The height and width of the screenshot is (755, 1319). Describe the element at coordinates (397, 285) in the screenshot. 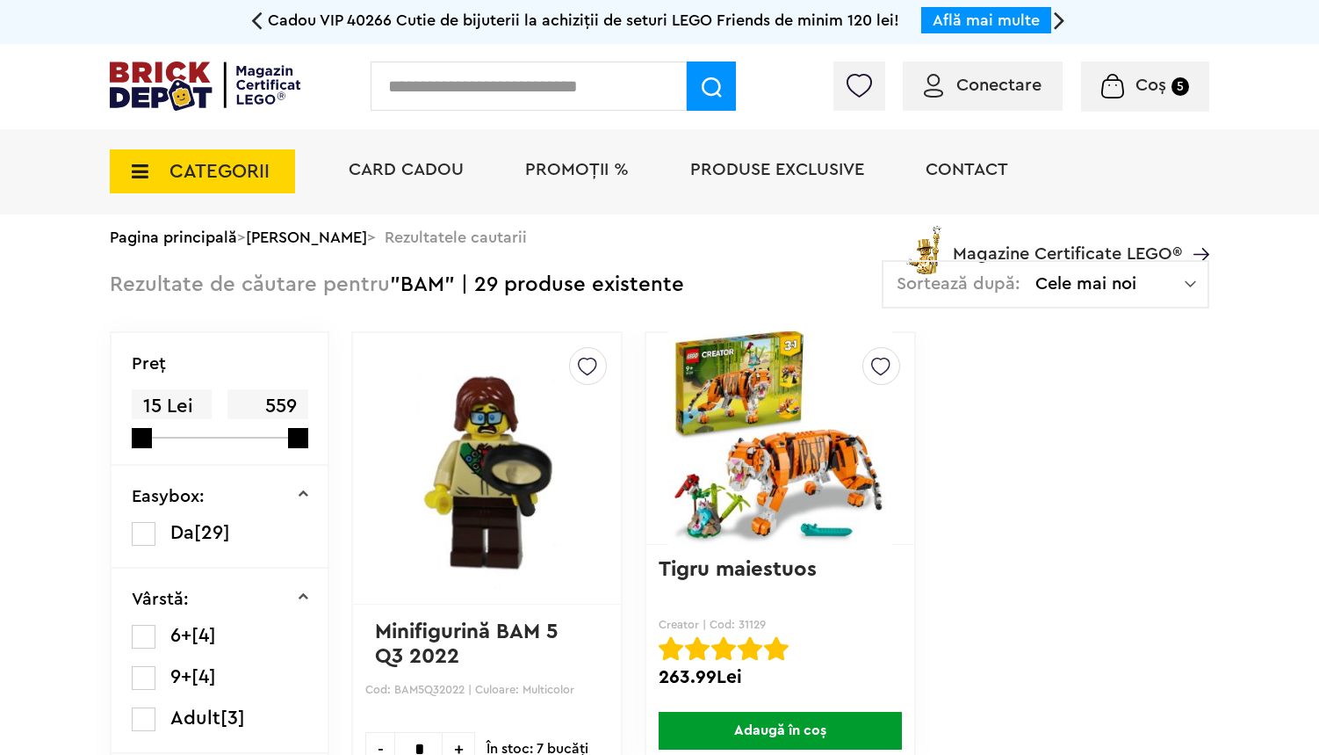

I see `div: "BAM" | 29 produse existente` at that location.